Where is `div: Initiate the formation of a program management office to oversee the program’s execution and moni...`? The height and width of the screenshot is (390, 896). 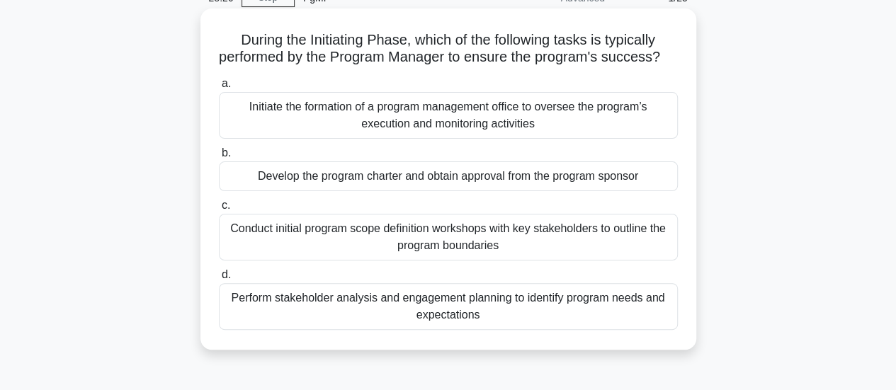
div: Initiate the formation of a program management office to oversee the program’s execution and moni... is located at coordinates (448, 115).